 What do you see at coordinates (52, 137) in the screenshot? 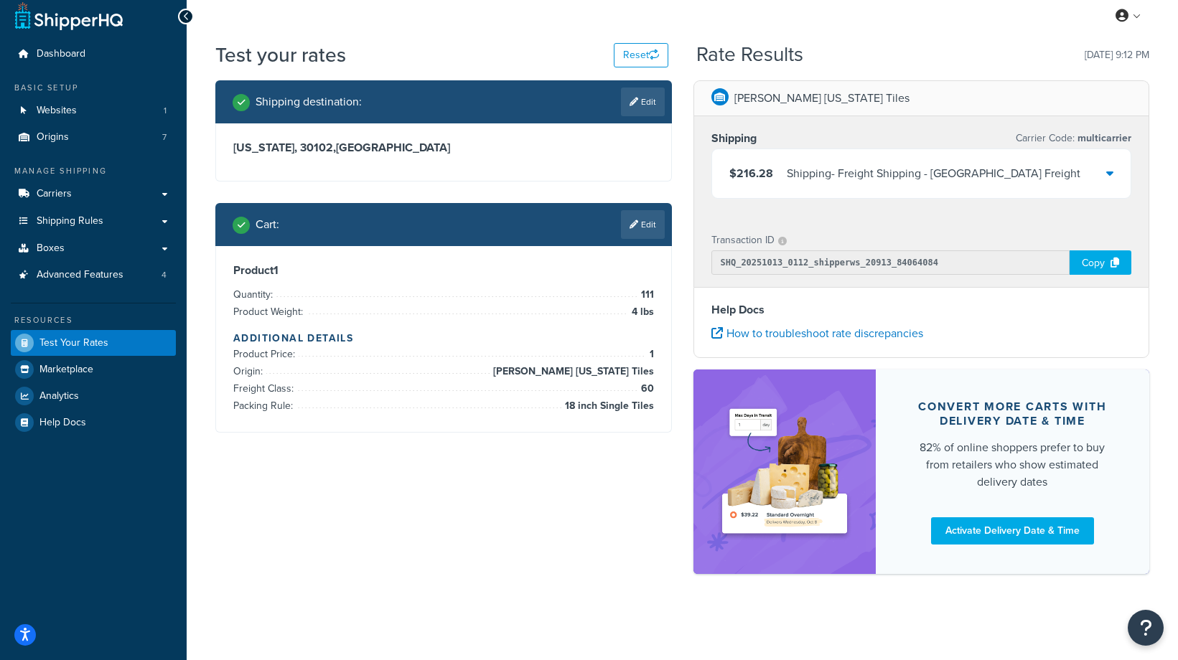
I see `span: Origins` at bounding box center [52, 137].